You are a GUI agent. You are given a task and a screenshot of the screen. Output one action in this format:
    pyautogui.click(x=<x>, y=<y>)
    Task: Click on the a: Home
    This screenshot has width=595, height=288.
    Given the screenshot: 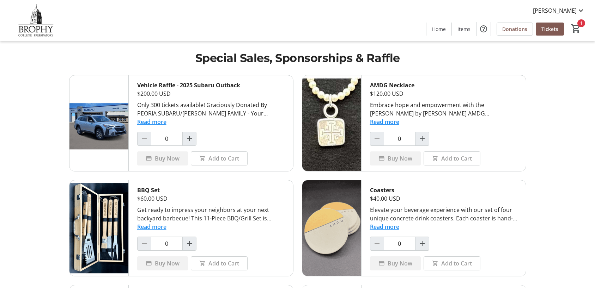 What is the action you would take?
    pyautogui.click(x=438, y=29)
    